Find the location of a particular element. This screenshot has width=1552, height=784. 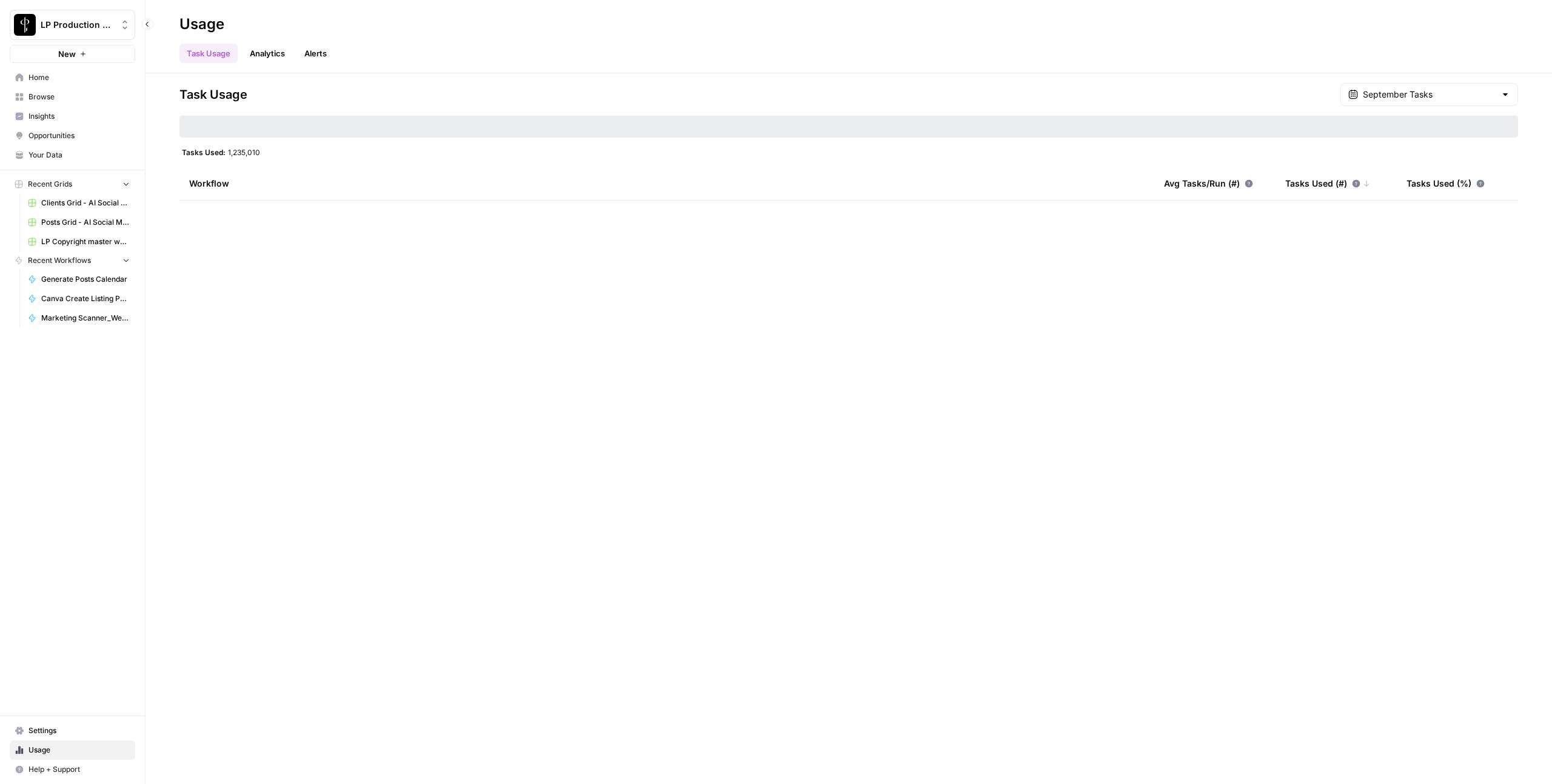

button: Help + Support is located at coordinates (72, 769).